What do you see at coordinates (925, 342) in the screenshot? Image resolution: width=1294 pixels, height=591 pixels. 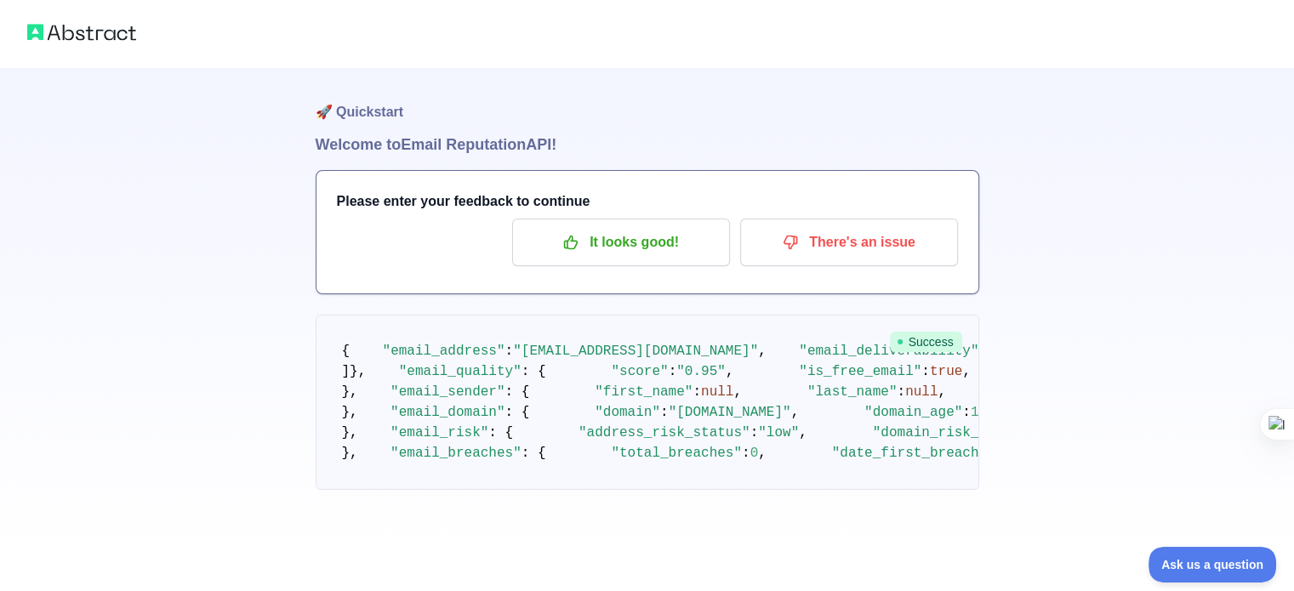 I see `span: Success` at bounding box center [925, 342].